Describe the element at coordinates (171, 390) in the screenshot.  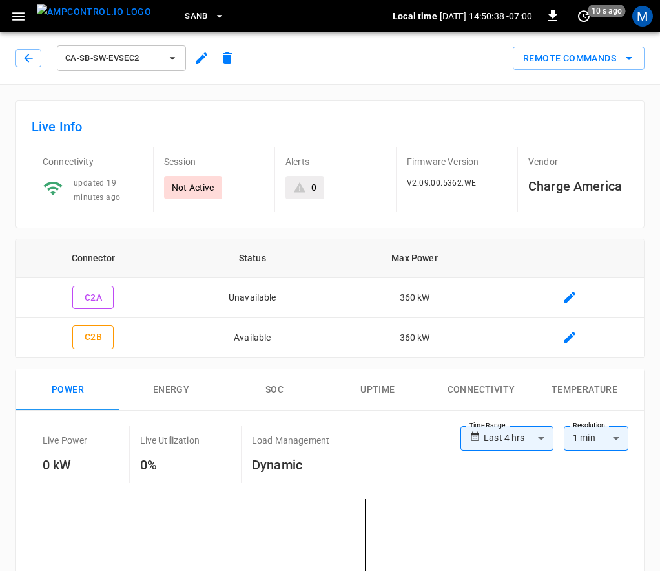
I see `button: Energy` at that location.